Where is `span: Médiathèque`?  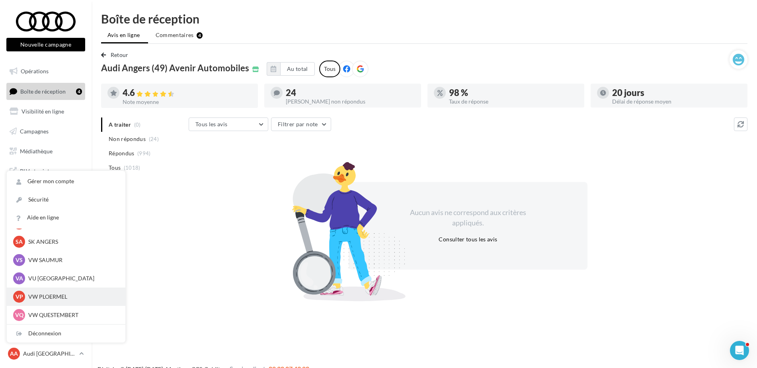
span: Médiathèque is located at coordinates (36, 150).